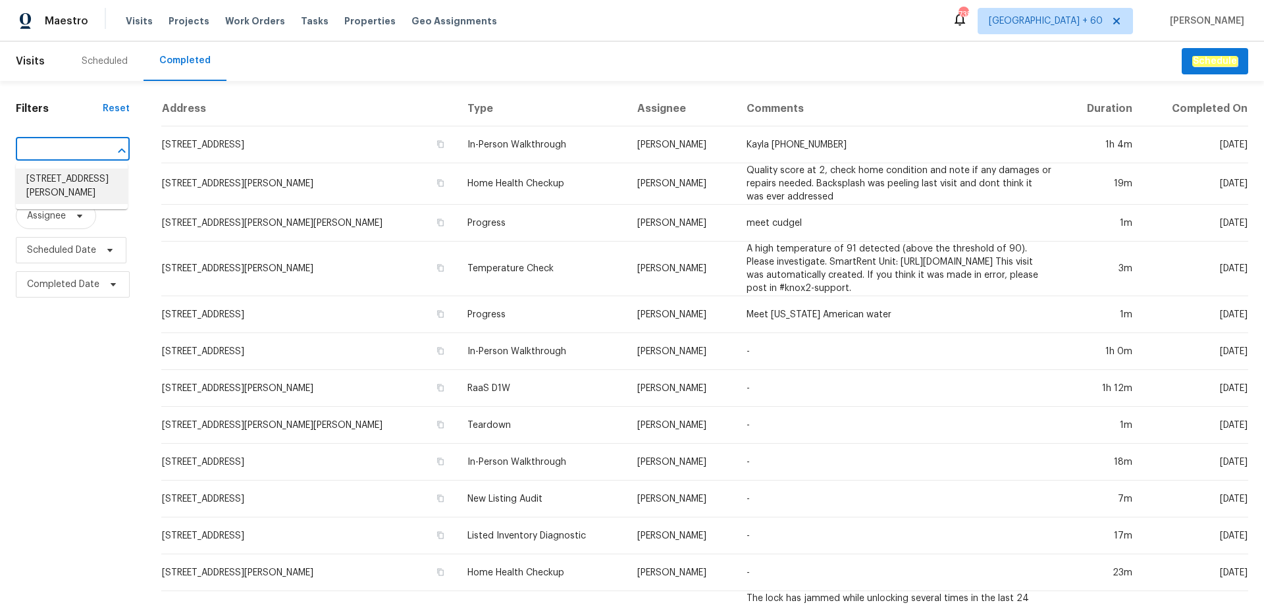 This screenshot has width=1264, height=605. What do you see at coordinates (1102, 184) in the screenshot?
I see `td: 19m` at bounding box center [1102, 184].